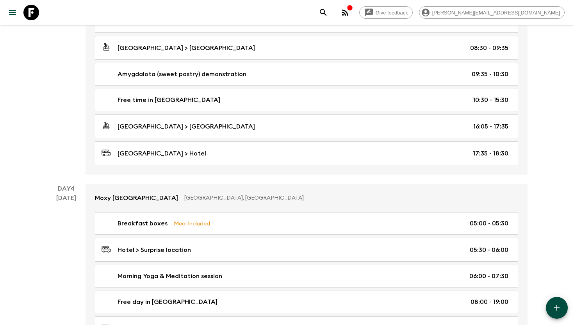 The image size is (574, 325). Describe the element at coordinates (489, 48) in the screenshot. I see `p: 08:30 - 09:35` at that location.